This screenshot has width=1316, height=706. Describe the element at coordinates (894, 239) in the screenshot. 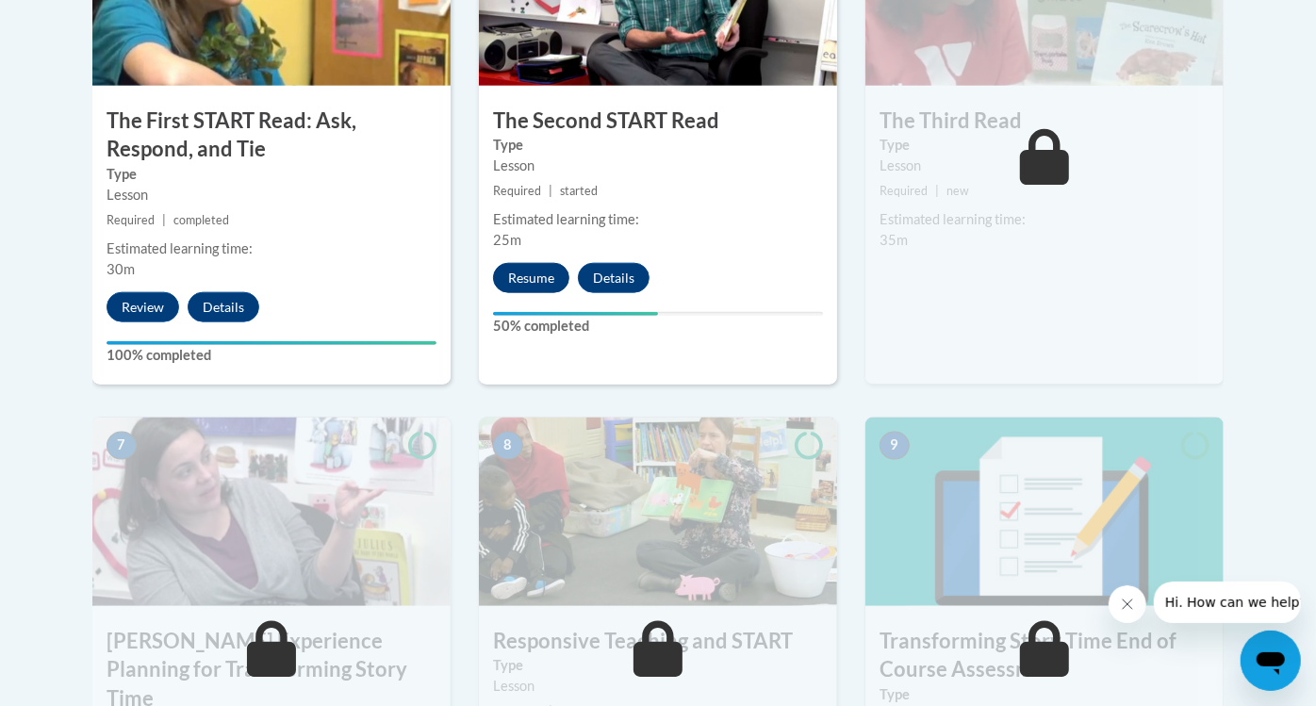

I see `span: 35m` at that location.